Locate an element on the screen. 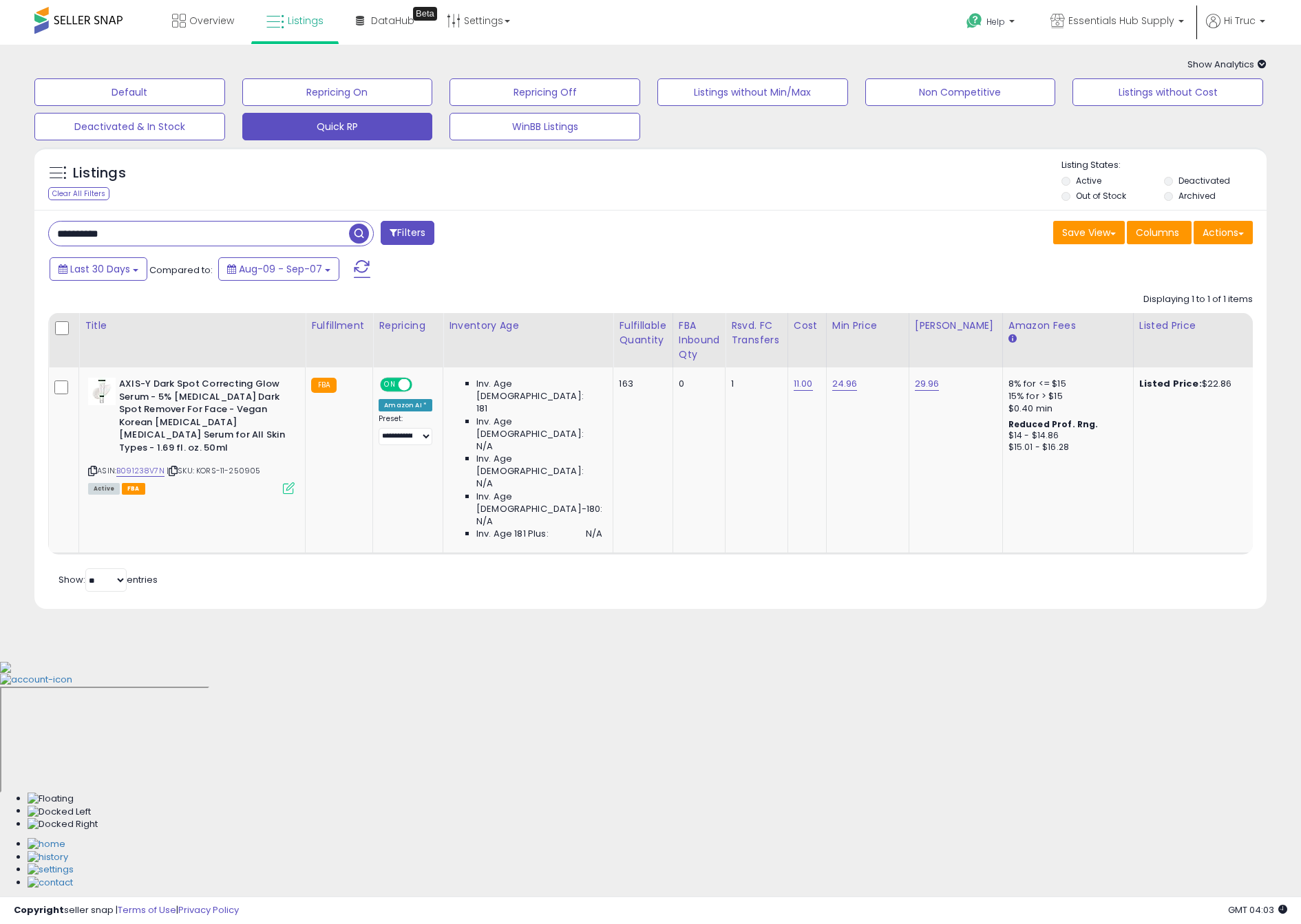  span: ON is located at coordinates (389, 385).